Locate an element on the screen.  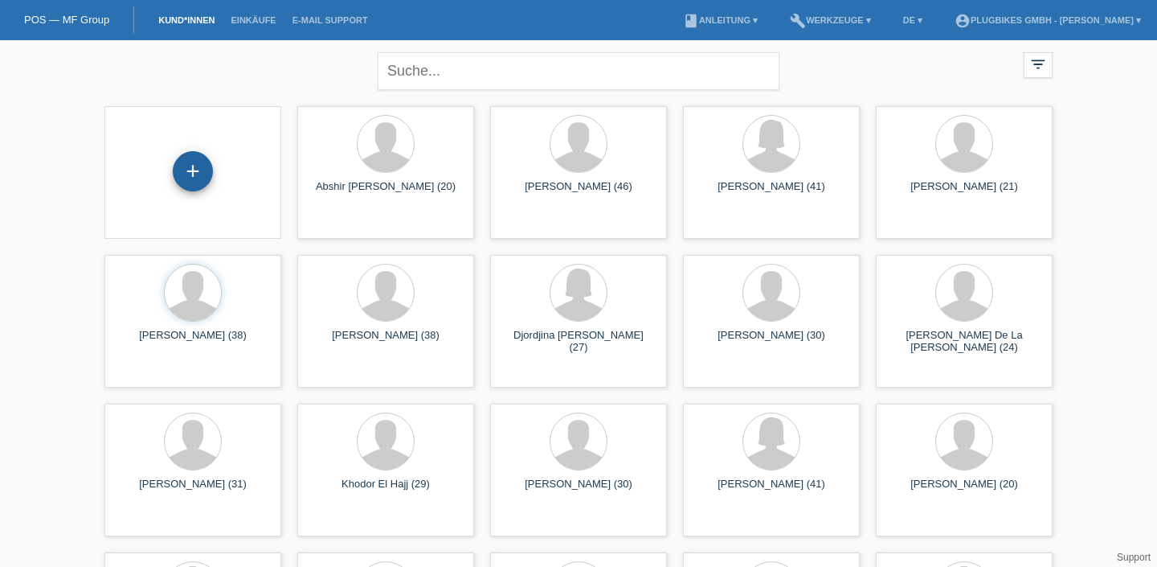
div: Kund*in hinzufügen is located at coordinates (193, 171).